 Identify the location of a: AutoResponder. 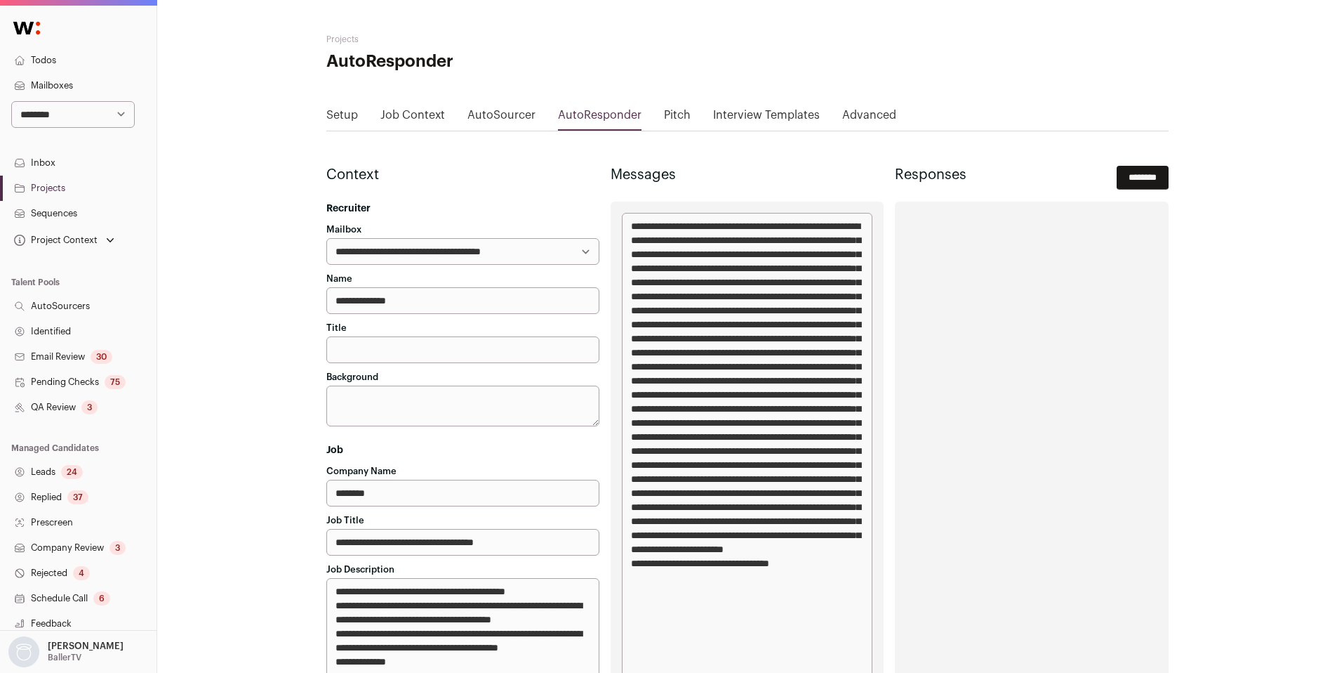
(600, 118).